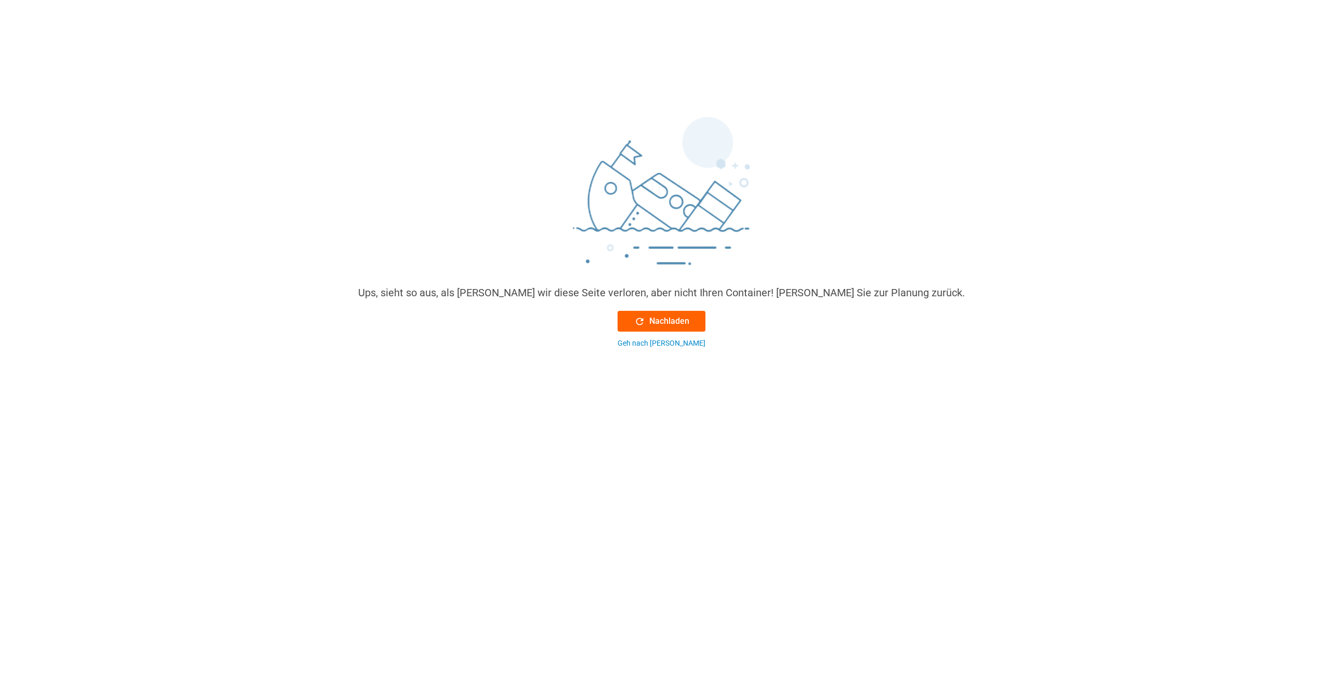 Image resolution: width=1323 pixels, height=683 pixels. What do you see at coordinates (662, 199) in the screenshot?
I see `img: sinking_ship.png` at bounding box center [662, 199].